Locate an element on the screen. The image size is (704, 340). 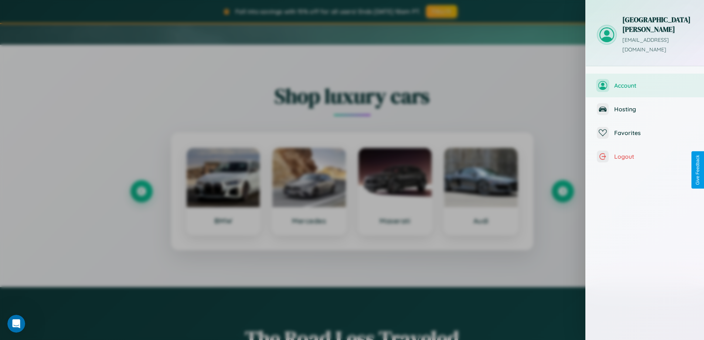
span: Account is located at coordinates (654, 85).